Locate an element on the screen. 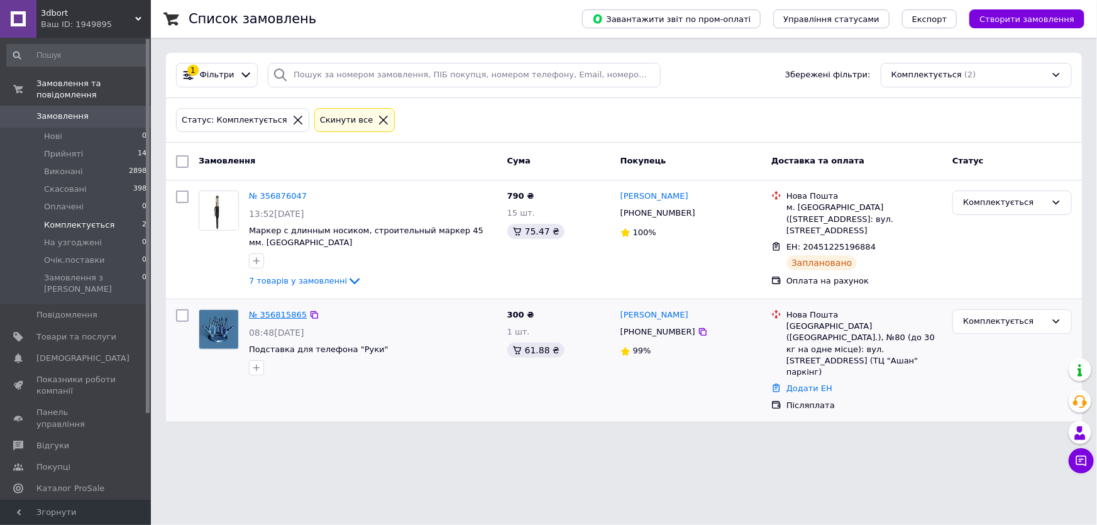  span: Повідомлення is located at coordinates (67, 315).